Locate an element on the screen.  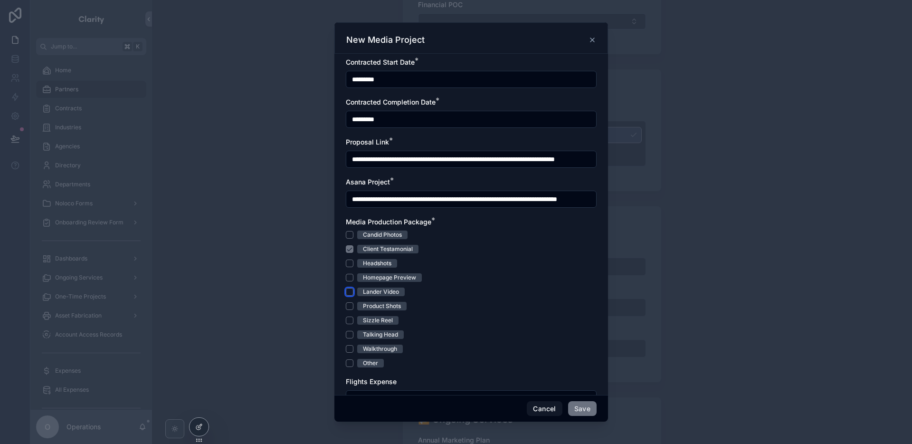
span: Media Production Package is located at coordinates (388, 221).